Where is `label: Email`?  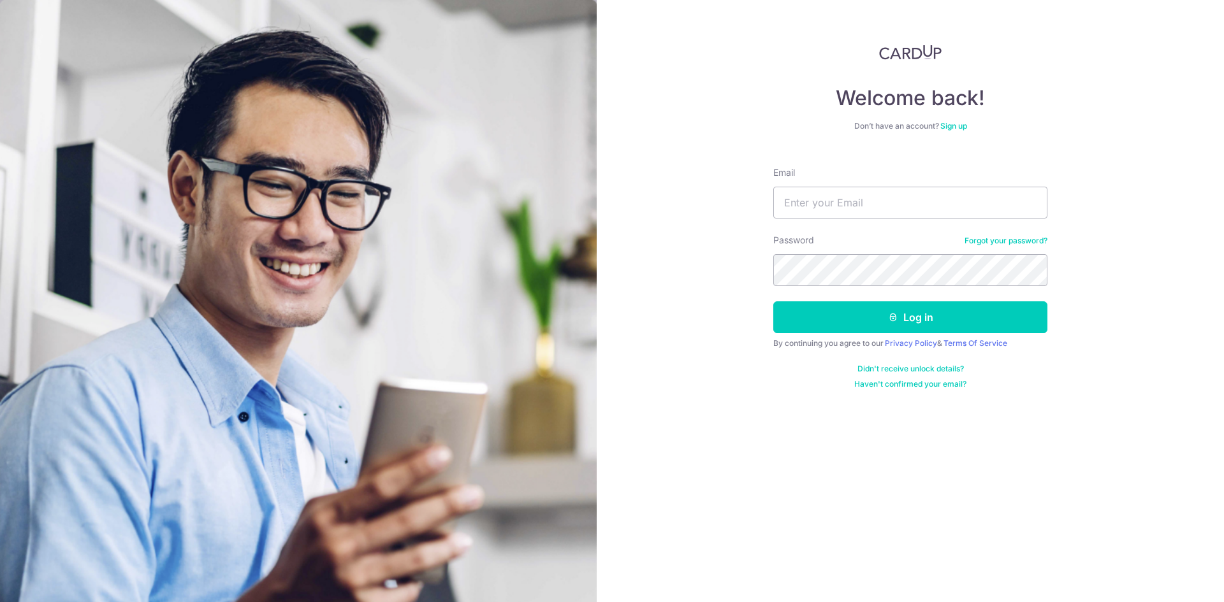
label: Email is located at coordinates (784, 173).